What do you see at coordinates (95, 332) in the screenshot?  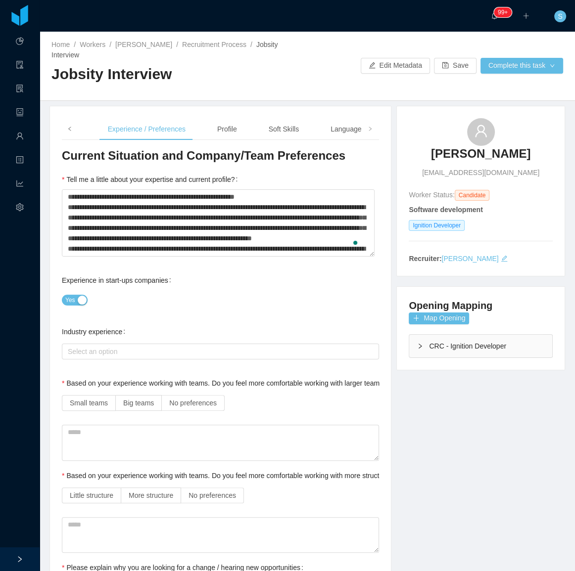 I see `label: Industry experience` at bounding box center [95, 332].